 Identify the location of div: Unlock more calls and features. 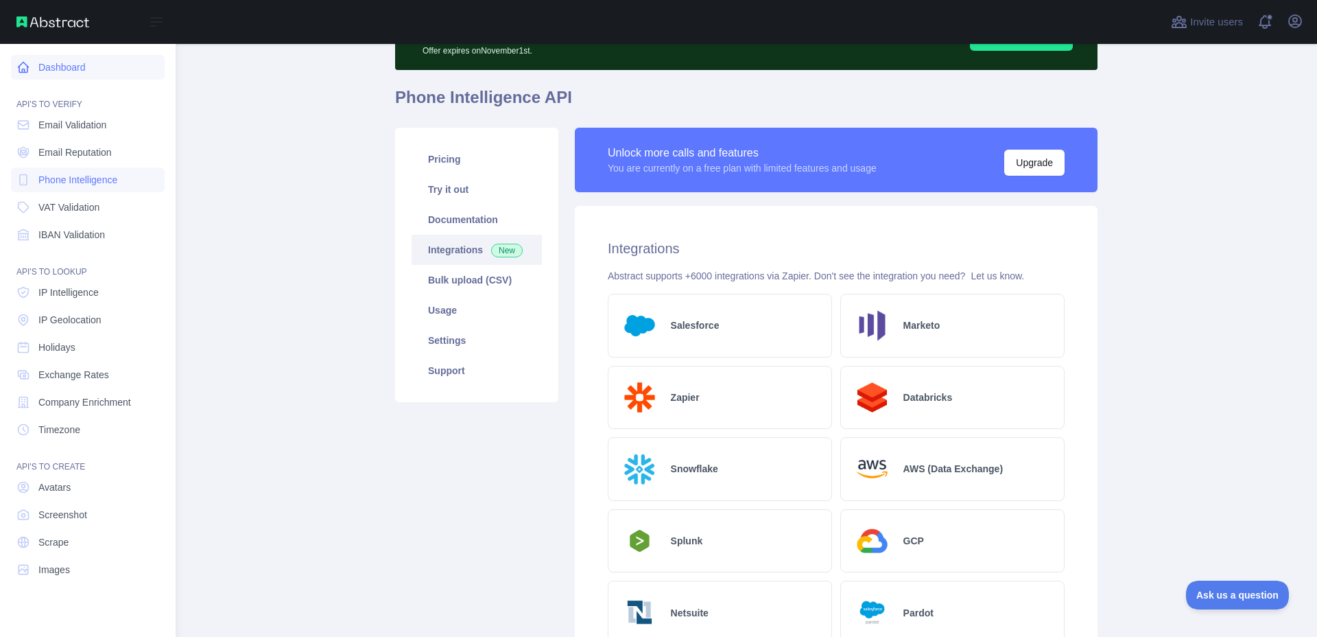
(742, 153).